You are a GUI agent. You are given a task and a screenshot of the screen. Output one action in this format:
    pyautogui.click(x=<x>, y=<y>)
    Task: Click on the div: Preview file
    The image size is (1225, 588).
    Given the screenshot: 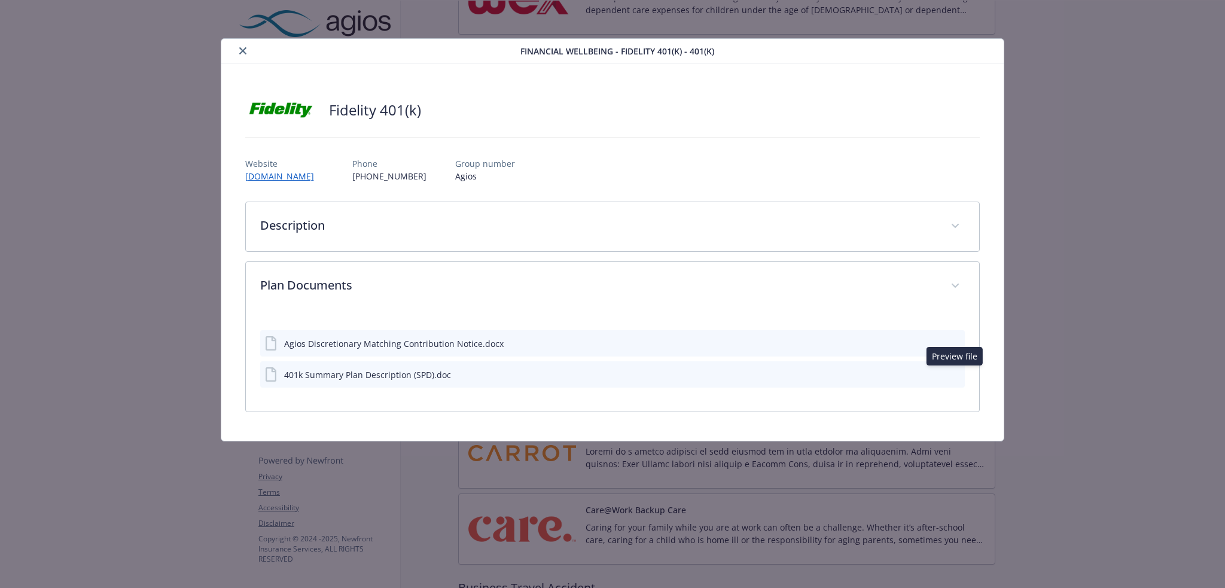 What is the action you would take?
    pyautogui.click(x=955, y=356)
    